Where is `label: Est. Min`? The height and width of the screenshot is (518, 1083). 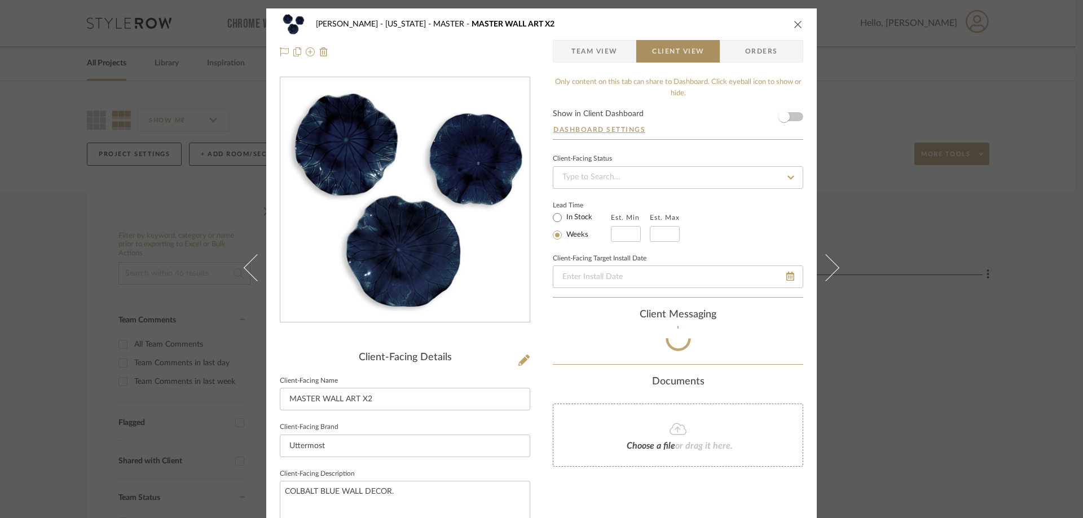
label: Est. Min is located at coordinates (625, 218).